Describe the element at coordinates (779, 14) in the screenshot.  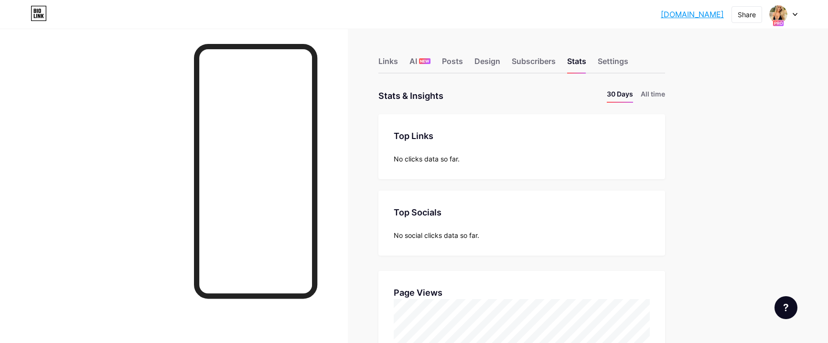
I see `img: 高橋 惠子` at that location.